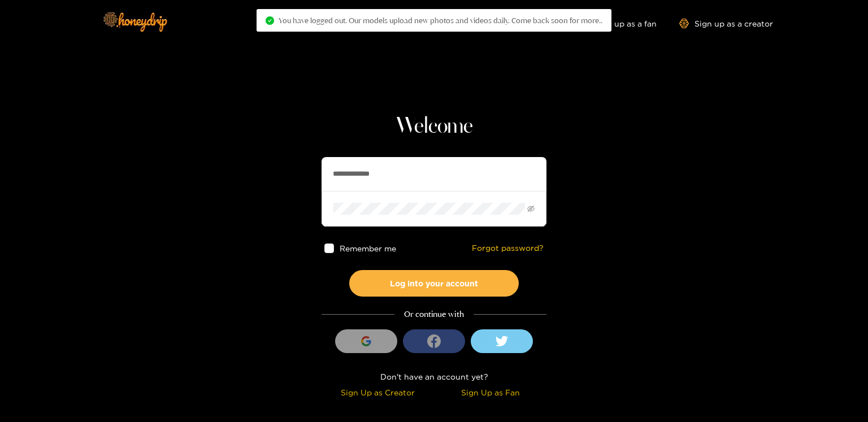 This screenshot has height=422, width=868. Describe the element at coordinates (368, 248) in the screenshot. I see `span: Remember me` at that location.